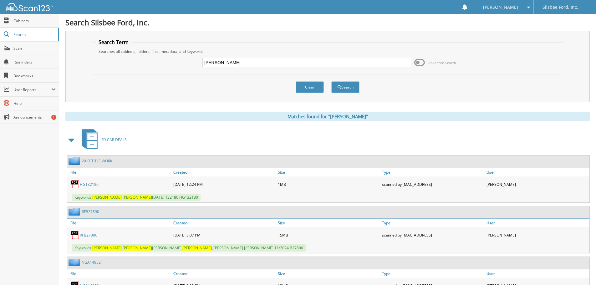  I want to click on h1: Search Silsbee Ford, Inc., so click(327, 22).